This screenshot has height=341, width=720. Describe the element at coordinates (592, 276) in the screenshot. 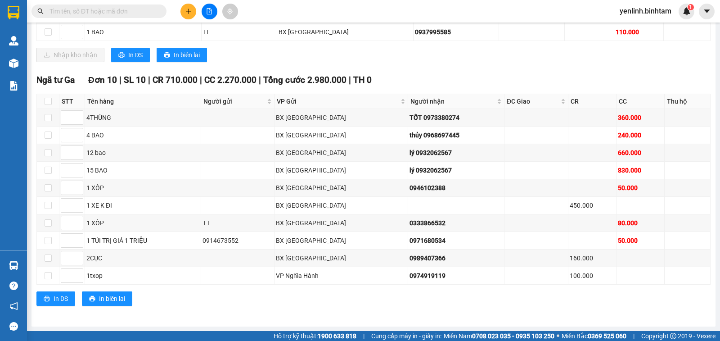

I see `div: 100.000` at that location.